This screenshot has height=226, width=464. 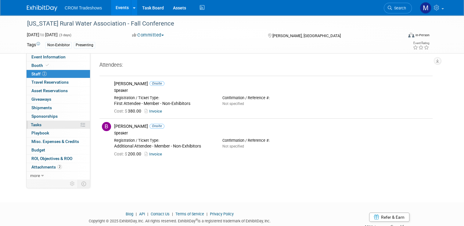 I want to click on div: Copyright © 2025 ExhibitDay, Inc. All rights reserved. ExhibitDay is a registered trademark of Ex..., so click(x=179, y=221).